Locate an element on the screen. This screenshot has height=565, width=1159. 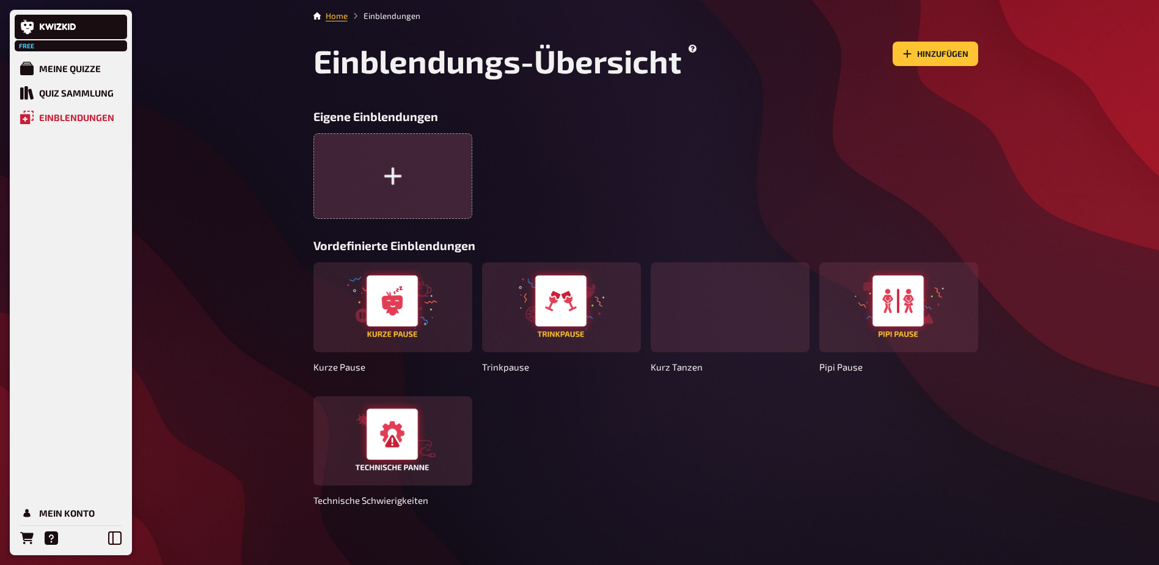
a: Home is located at coordinates (337, 16).